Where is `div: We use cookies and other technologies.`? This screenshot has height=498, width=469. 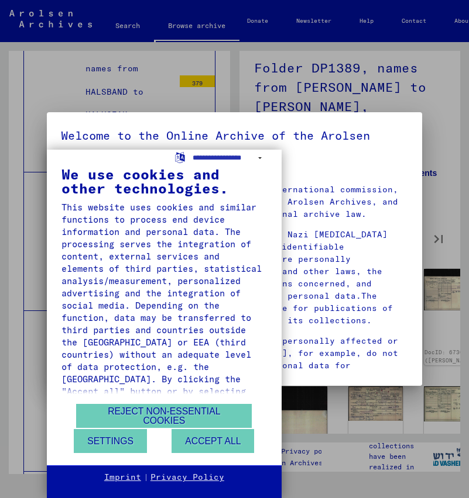
div: We use cookies and other technologies. is located at coordinates (164, 181).